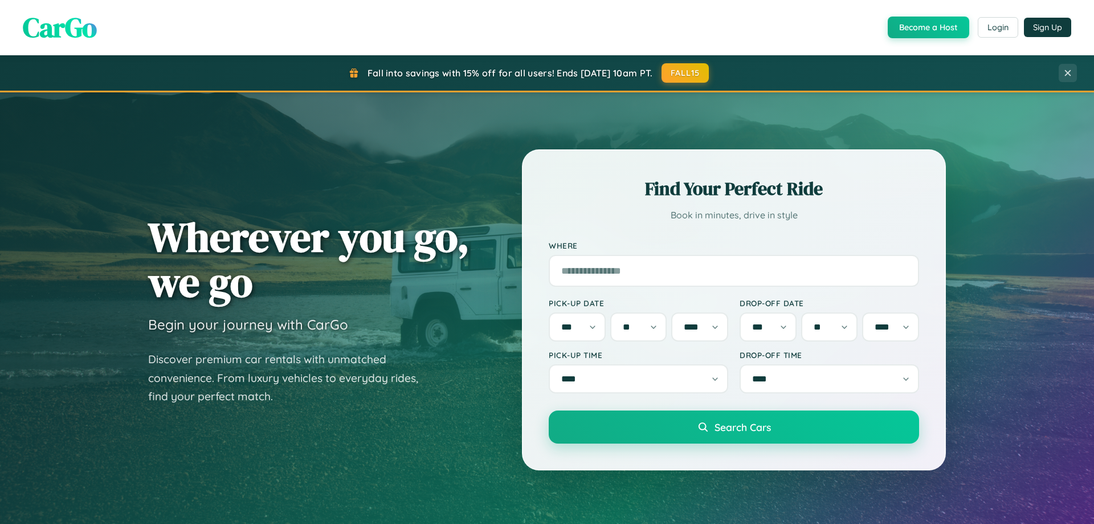  I want to click on button: Login, so click(998, 27).